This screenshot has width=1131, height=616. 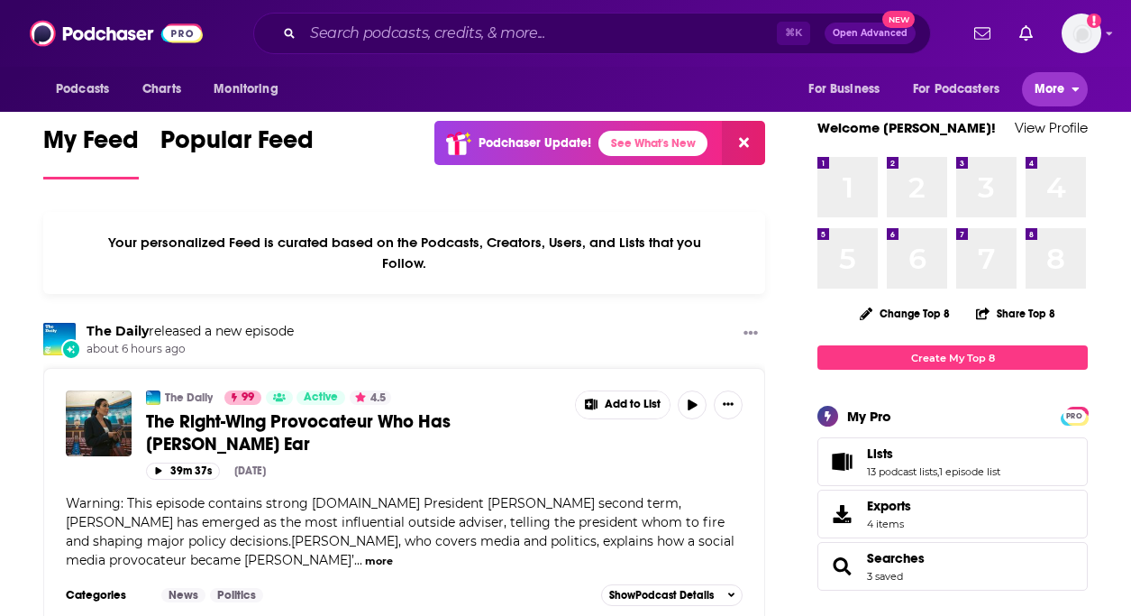 I want to click on button: 39m 37s, so click(x=183, y=470).